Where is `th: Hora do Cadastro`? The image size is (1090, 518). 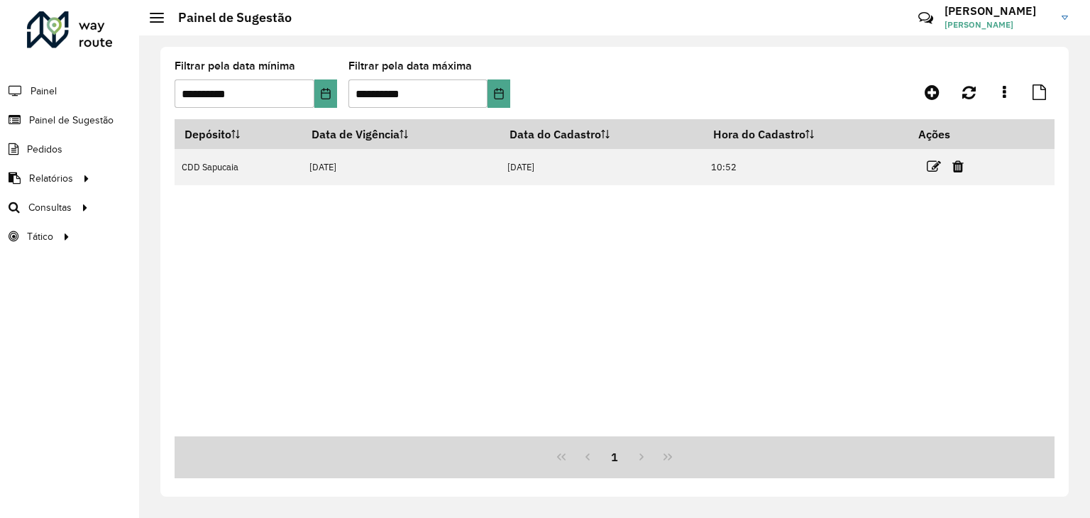
th: Hora do Cadastro is located at coordinates (806, 134).